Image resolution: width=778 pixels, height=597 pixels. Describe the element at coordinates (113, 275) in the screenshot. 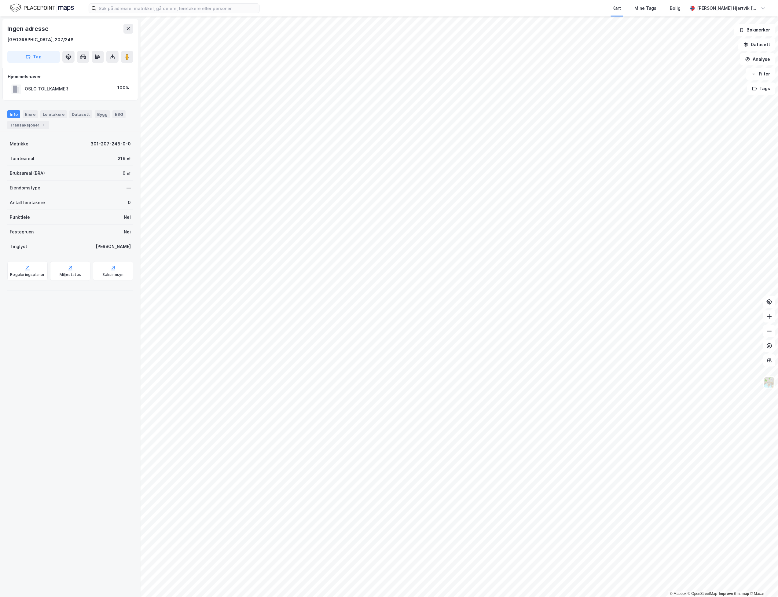

I see `div: Saksinnsyn` at that location.